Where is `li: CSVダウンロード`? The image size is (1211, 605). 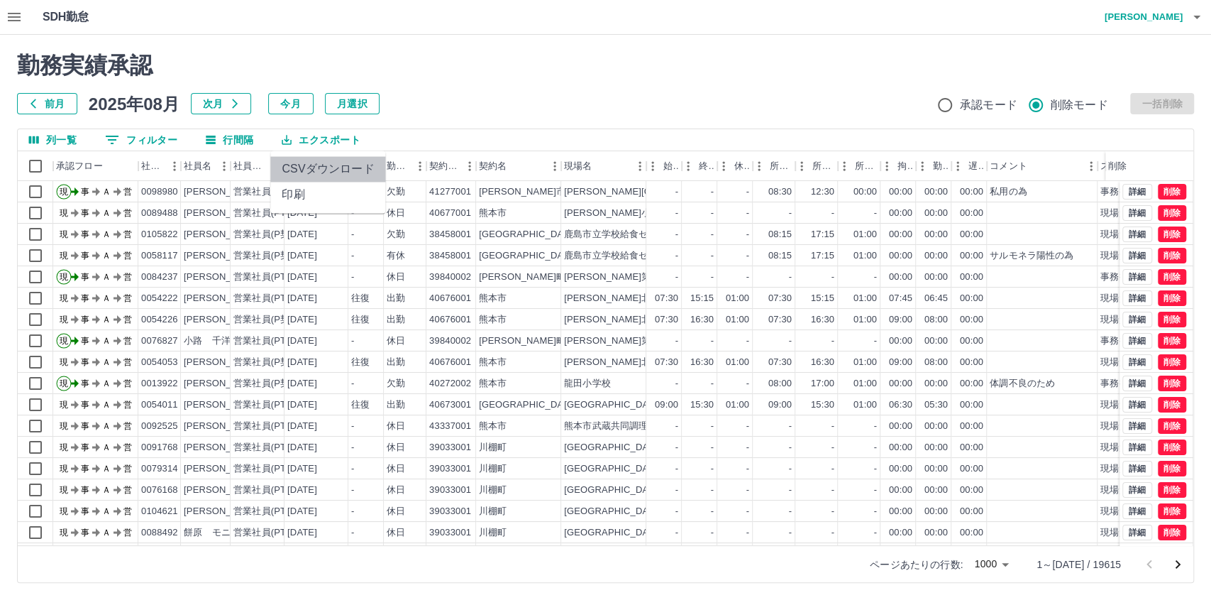 li: CSVダウンロード is located at coordinates (328, 169).